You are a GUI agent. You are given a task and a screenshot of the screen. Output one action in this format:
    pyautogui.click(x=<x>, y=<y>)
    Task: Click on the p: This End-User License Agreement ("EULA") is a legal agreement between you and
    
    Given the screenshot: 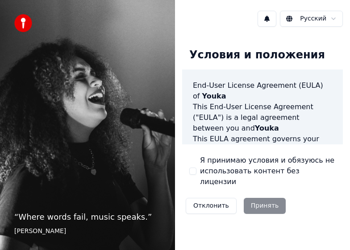 What is the action you would take?
    pyautogui.click(x=263, y=118)
    